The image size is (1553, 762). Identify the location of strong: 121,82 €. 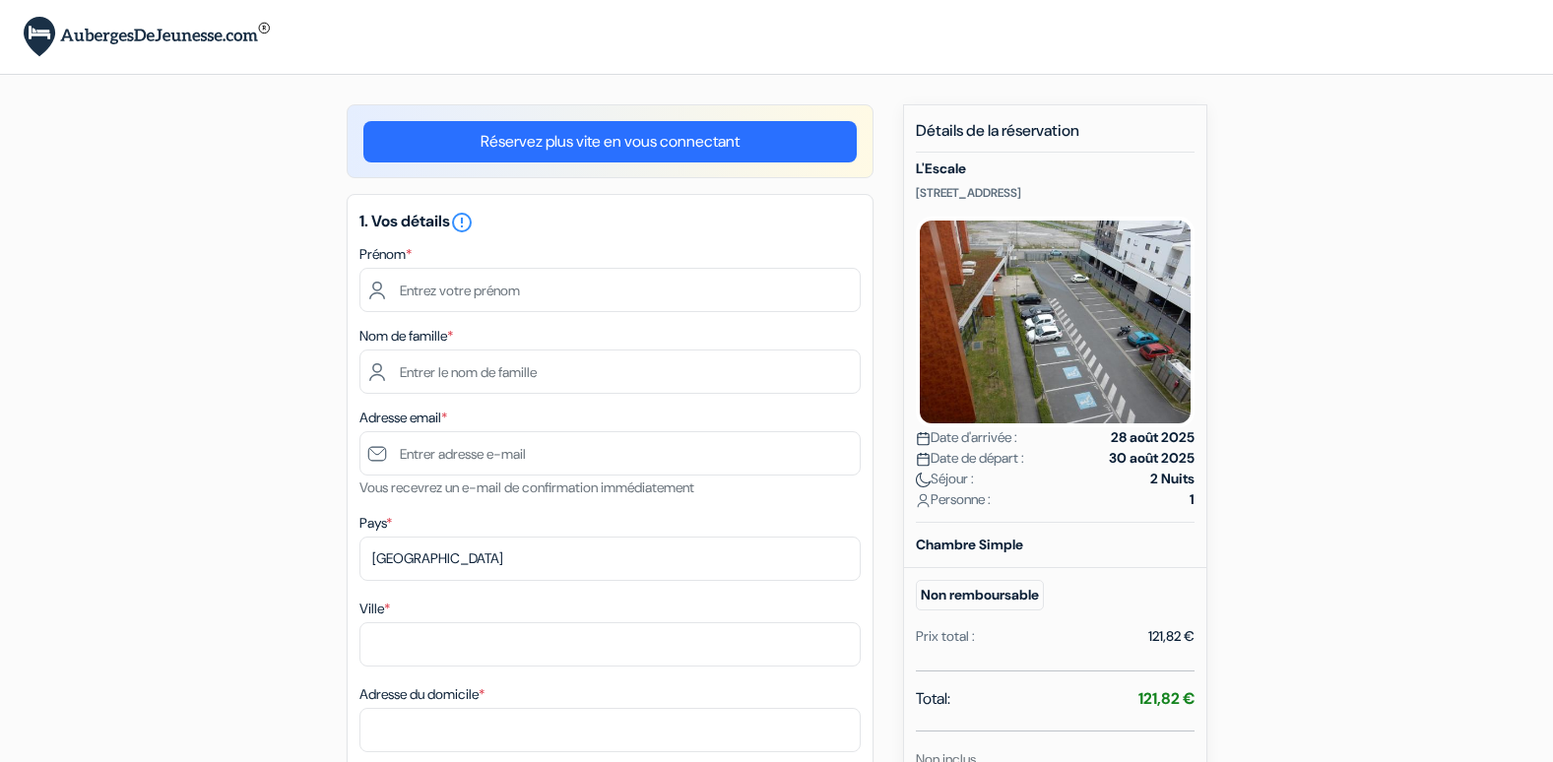
(1166, 698).